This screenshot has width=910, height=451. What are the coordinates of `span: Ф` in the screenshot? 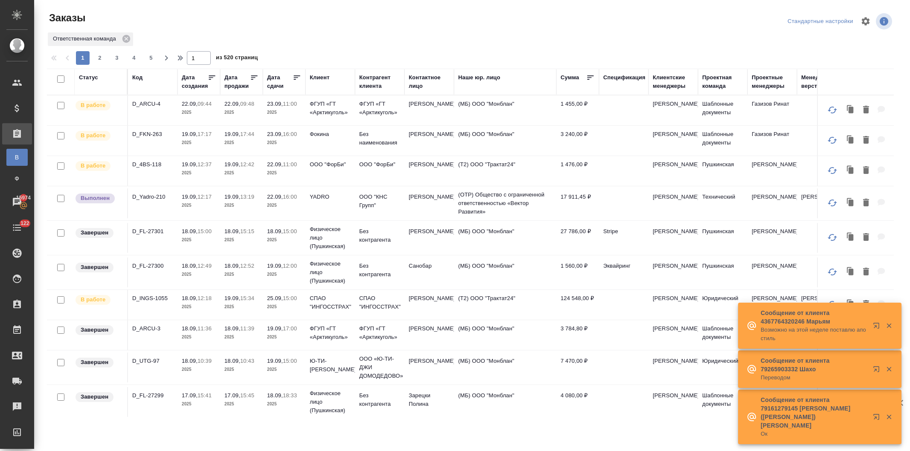 It's located at (17, 179).